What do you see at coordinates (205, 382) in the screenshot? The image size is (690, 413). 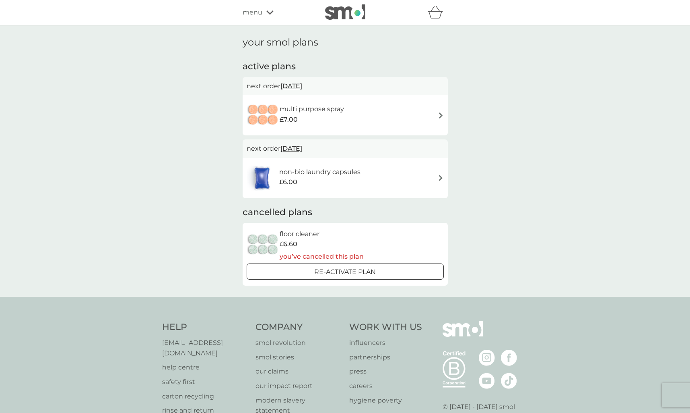 I see `p: safety first` at bounding box center [205, 382].